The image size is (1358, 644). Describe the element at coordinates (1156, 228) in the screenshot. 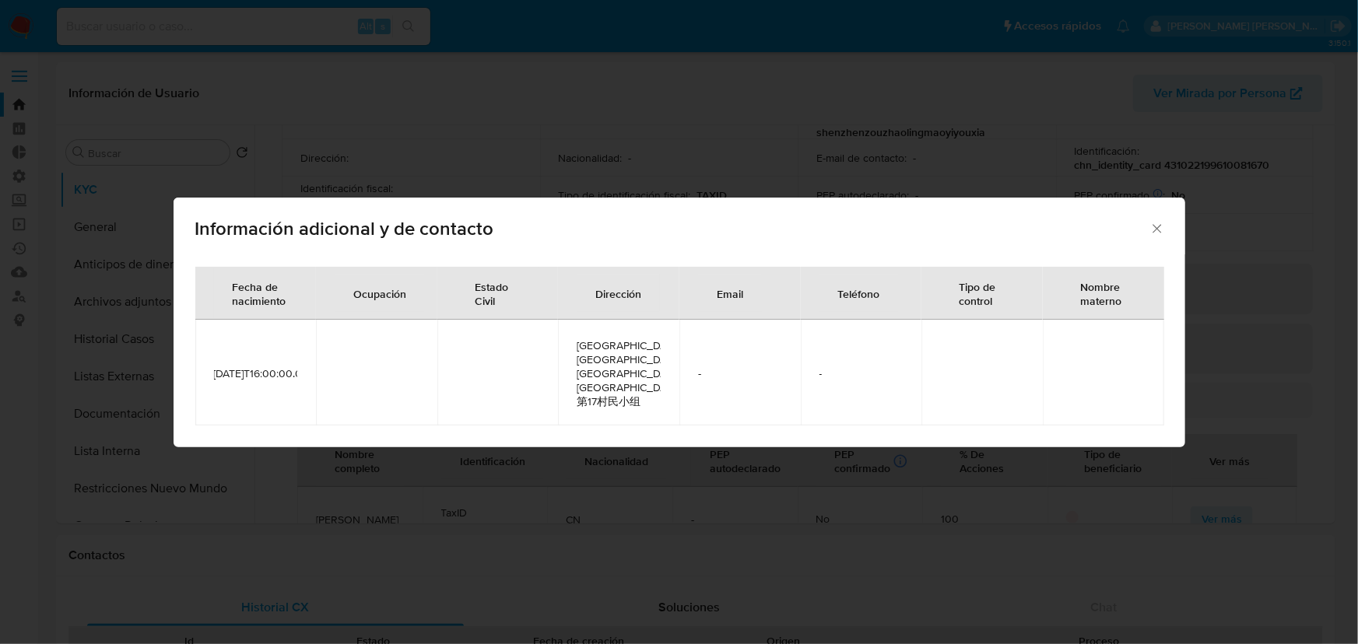

I see `button: Cerrar` at that location.